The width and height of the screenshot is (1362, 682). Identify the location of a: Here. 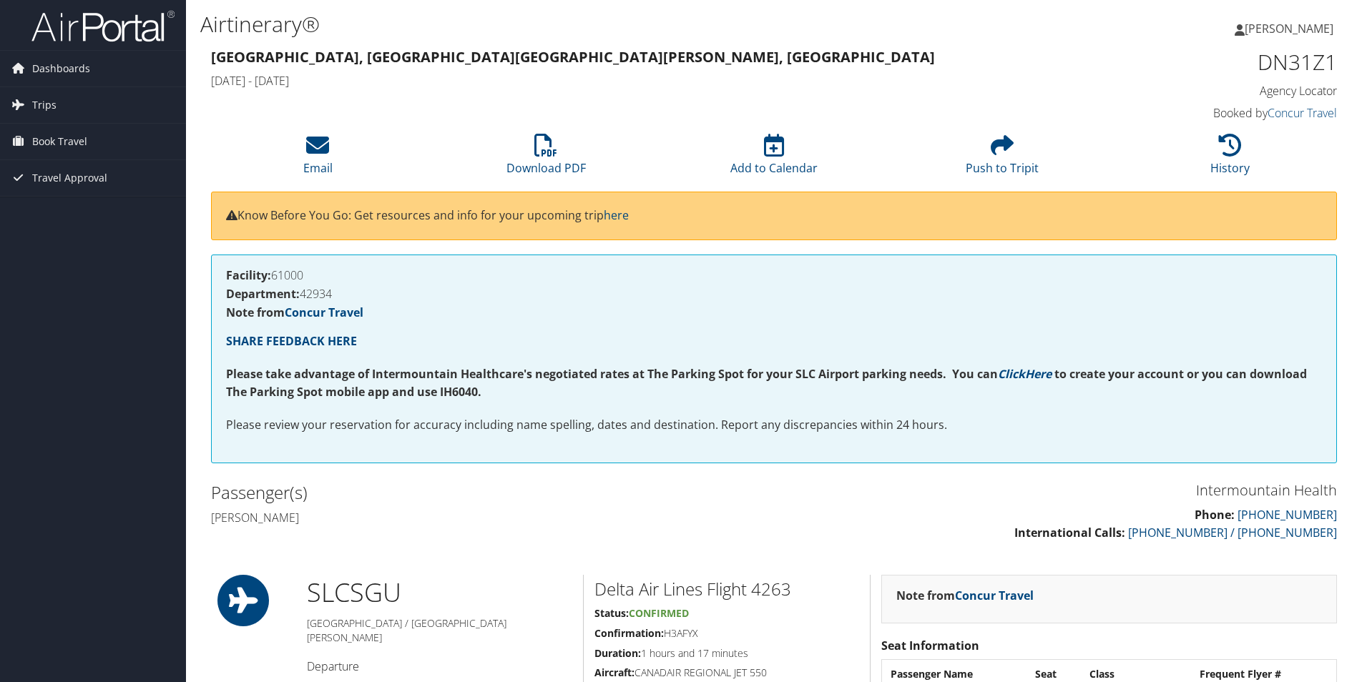
(1038, 374).